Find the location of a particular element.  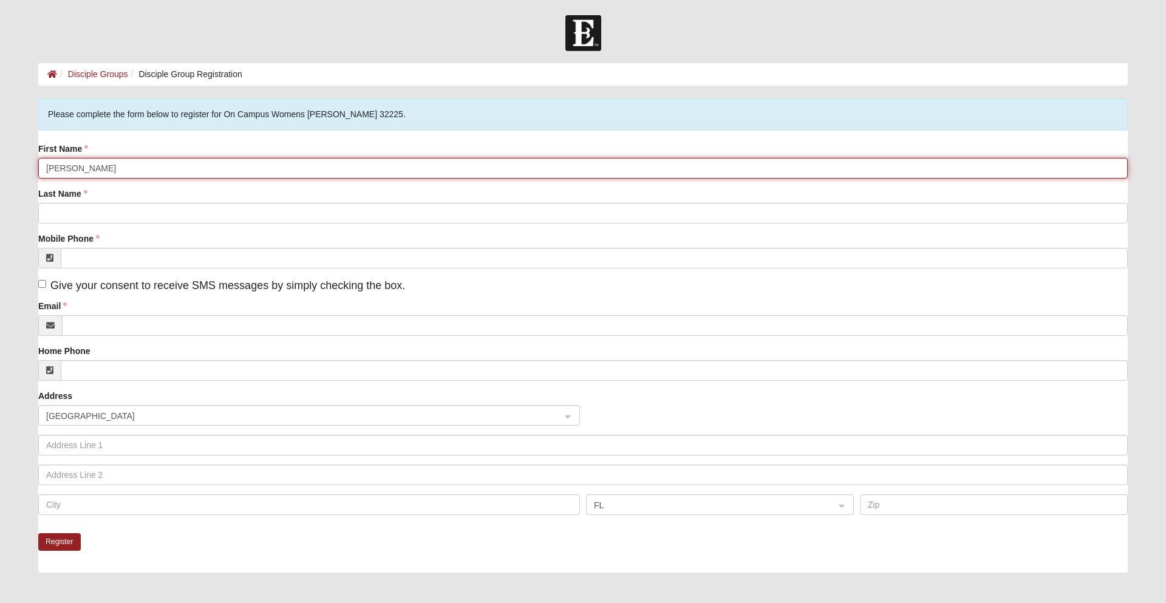

li: Disciple Group Registration is located at coordinates (185, 74).